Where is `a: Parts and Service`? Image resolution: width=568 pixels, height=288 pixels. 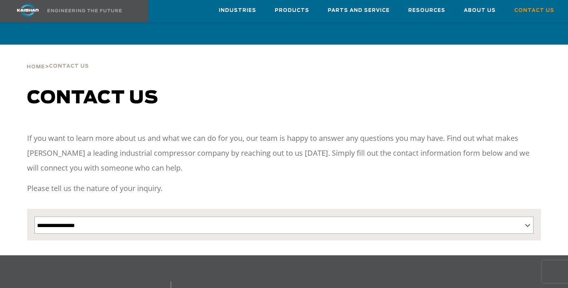
a: Parts and Service is located at coordinates (359, 10).